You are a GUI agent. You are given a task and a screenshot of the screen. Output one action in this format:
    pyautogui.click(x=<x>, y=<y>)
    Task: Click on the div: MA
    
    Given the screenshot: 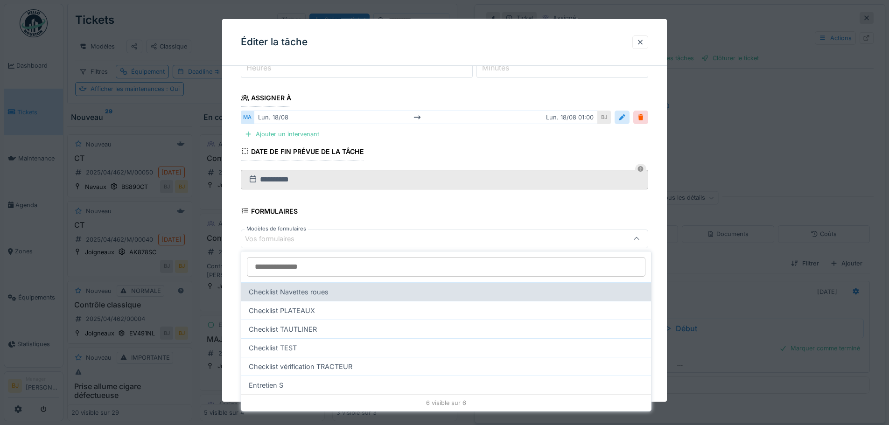 What is the action you would take?
    pyautogui.click(x=247, y=117)
    